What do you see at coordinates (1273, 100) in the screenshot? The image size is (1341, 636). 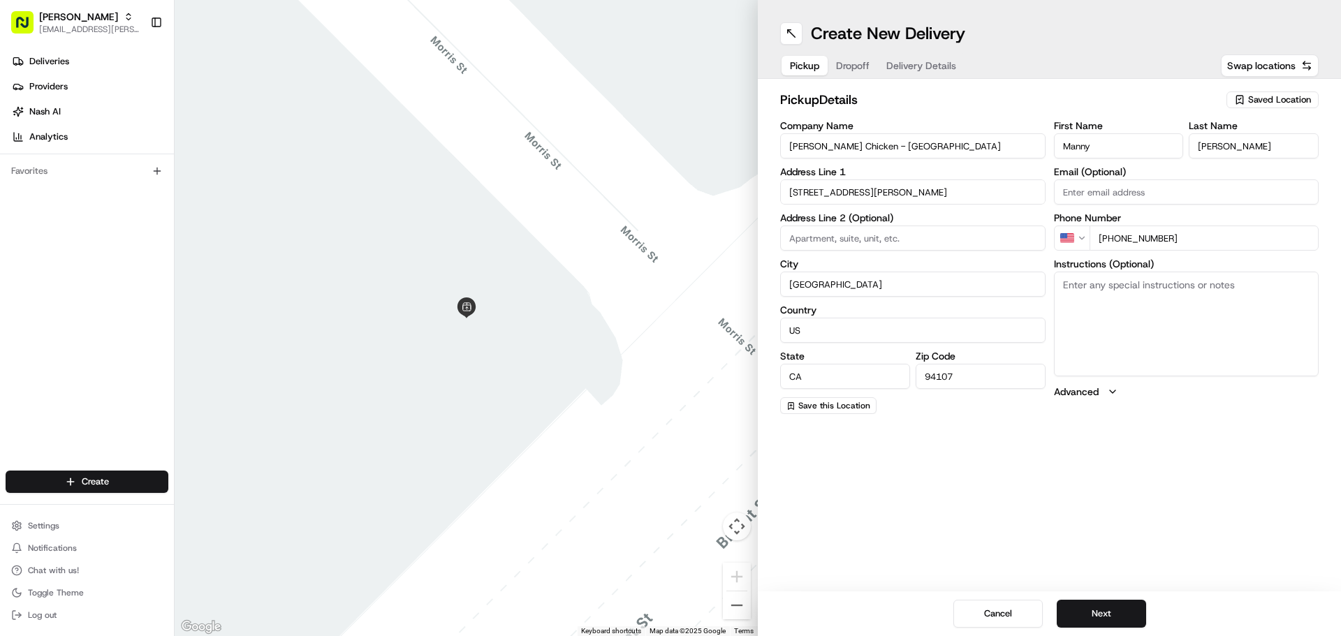 I see `button: Saved Location` at bounding box center [1273, 100].